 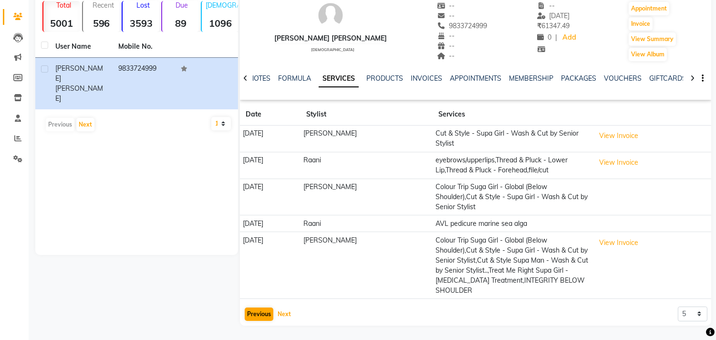 I want to click on strong: 1096, so click(x=220, y=23).